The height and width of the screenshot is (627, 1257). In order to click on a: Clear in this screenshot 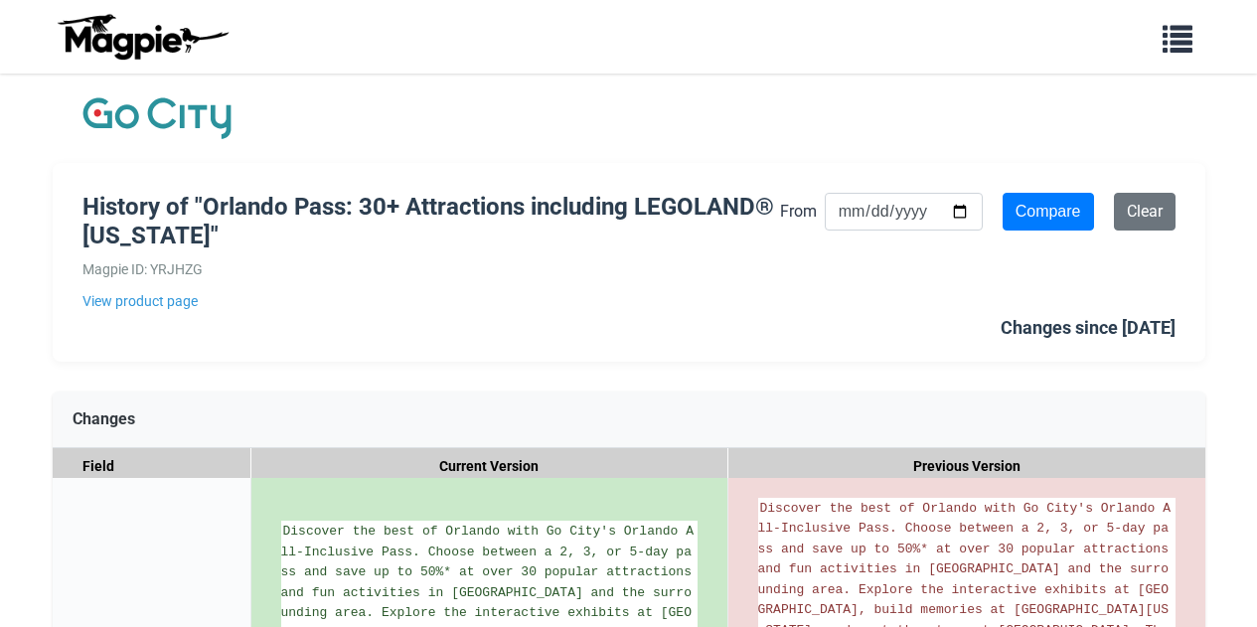, I will do `click(1144, 212)`.